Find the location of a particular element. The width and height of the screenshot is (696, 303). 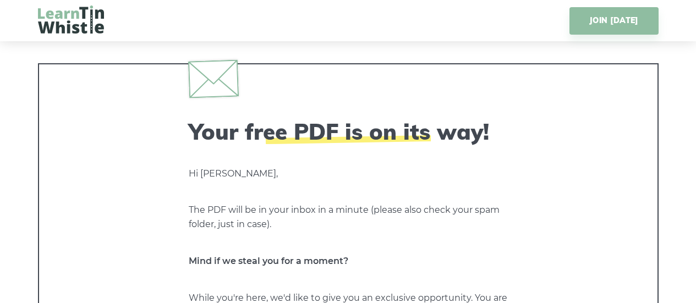

img: LearnTinWhistle.com is located at coordinates (71, 19).